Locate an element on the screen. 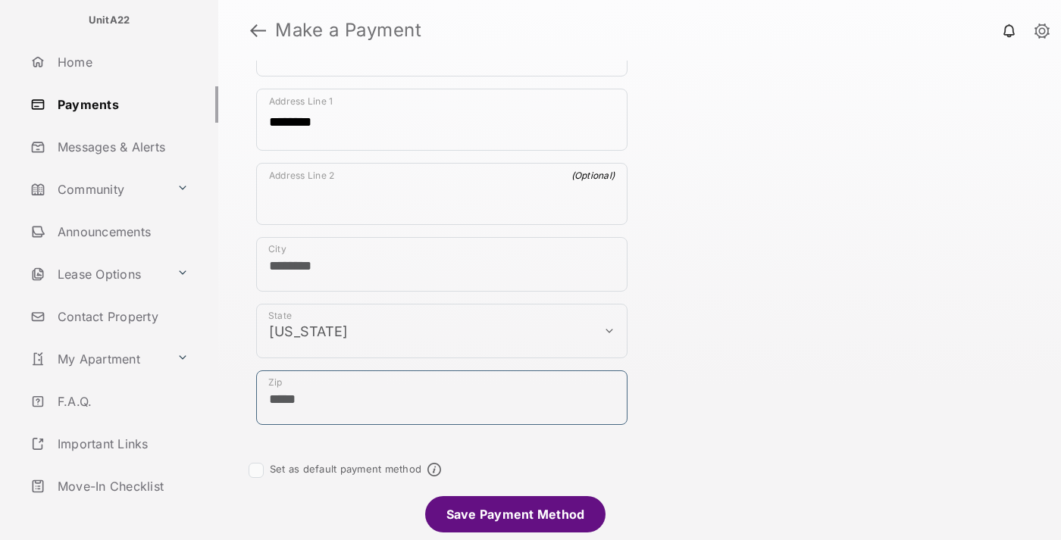 Image resolution: width=1061 pixels, height=540 pixels. a: Move-In Checklist is located at coordinates (121, 487).